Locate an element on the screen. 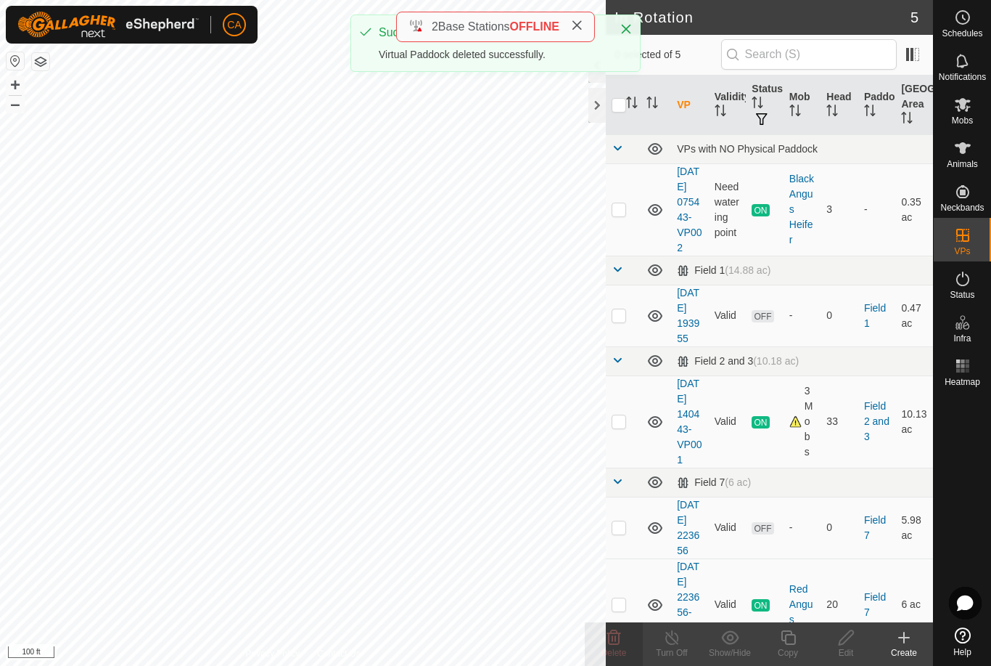  span: Status is located at coordinates (962, 295).